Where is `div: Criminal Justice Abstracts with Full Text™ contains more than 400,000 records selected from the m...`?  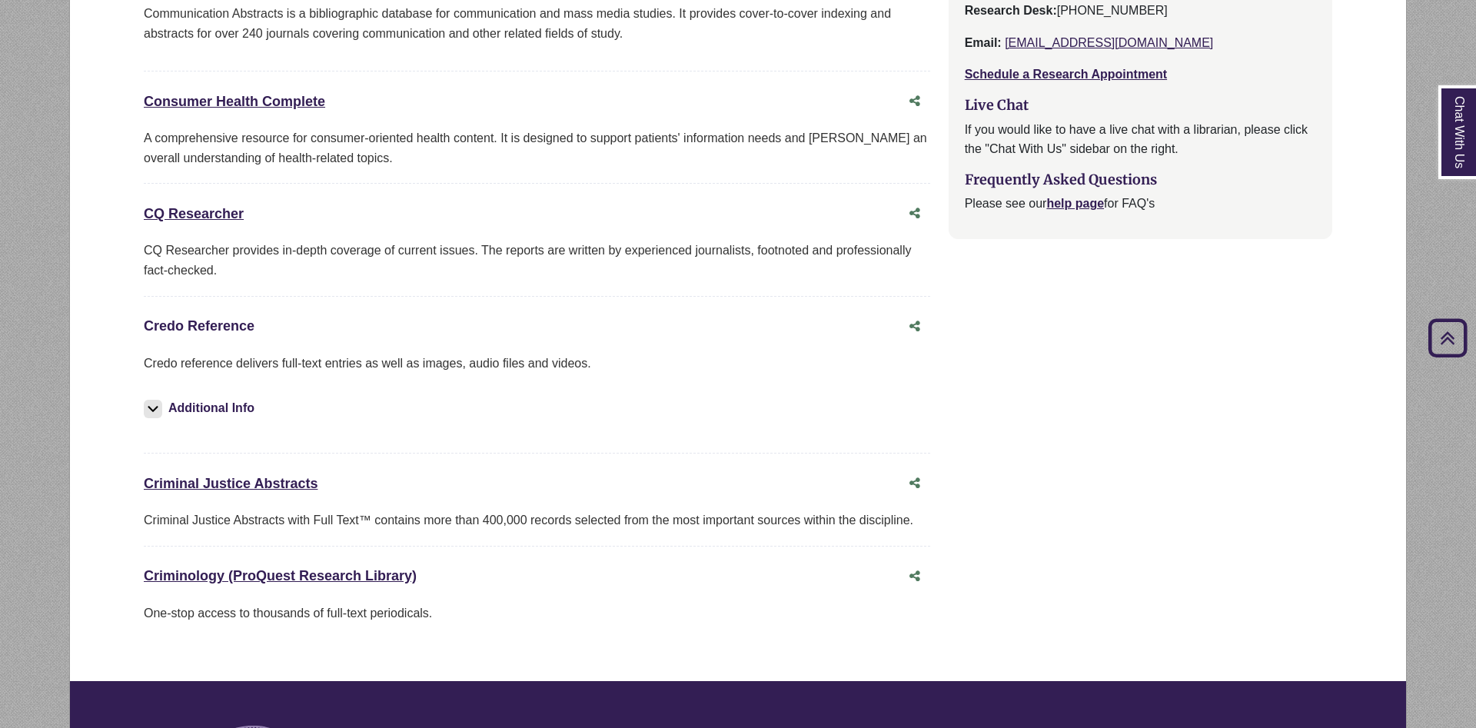
div: Criminal Justice Abstracts with Full Text™ contains more than 400,000 records selected from the m... is located at coordinates (537, 521).